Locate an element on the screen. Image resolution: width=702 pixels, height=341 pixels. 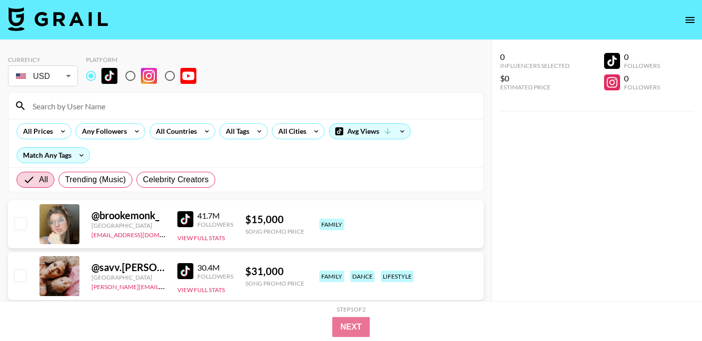
div: All Prices is located at coordinates (36, 131).